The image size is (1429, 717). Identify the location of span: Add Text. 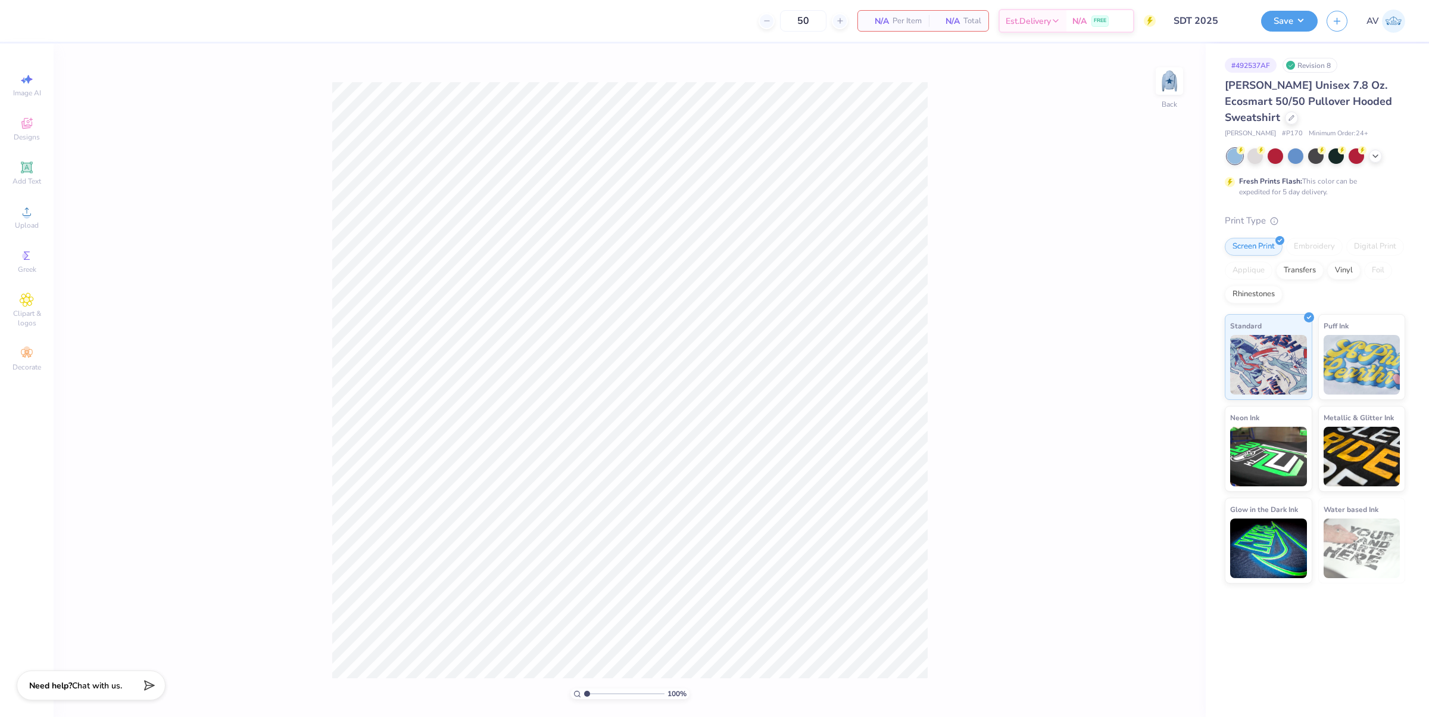
(27, 181).